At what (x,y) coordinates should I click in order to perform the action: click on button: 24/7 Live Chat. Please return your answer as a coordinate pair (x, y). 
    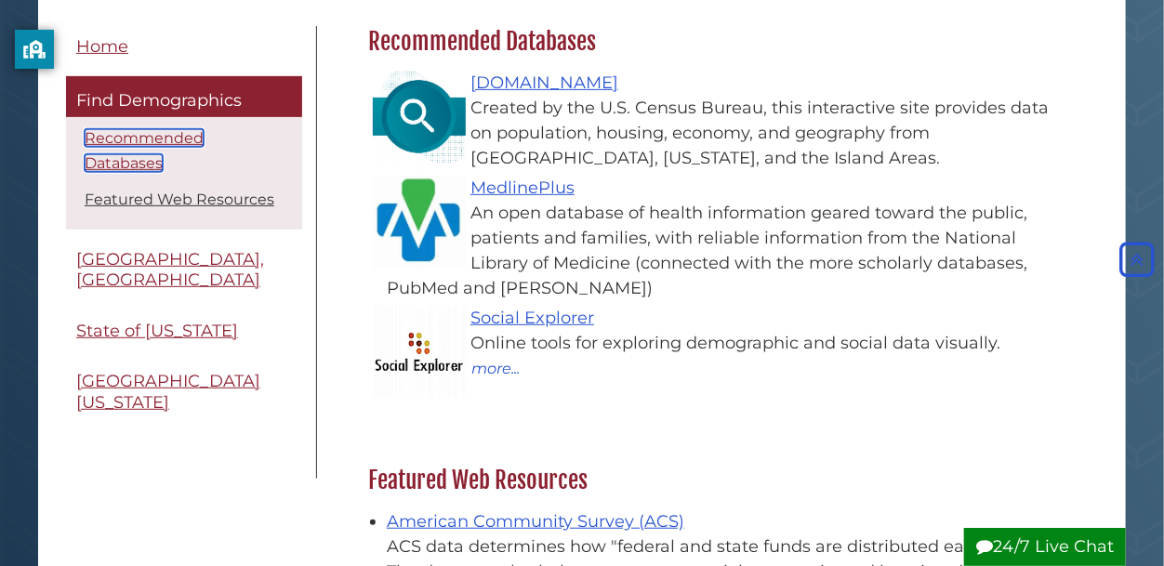
    Looking at the image, I should click on (1045, 547).